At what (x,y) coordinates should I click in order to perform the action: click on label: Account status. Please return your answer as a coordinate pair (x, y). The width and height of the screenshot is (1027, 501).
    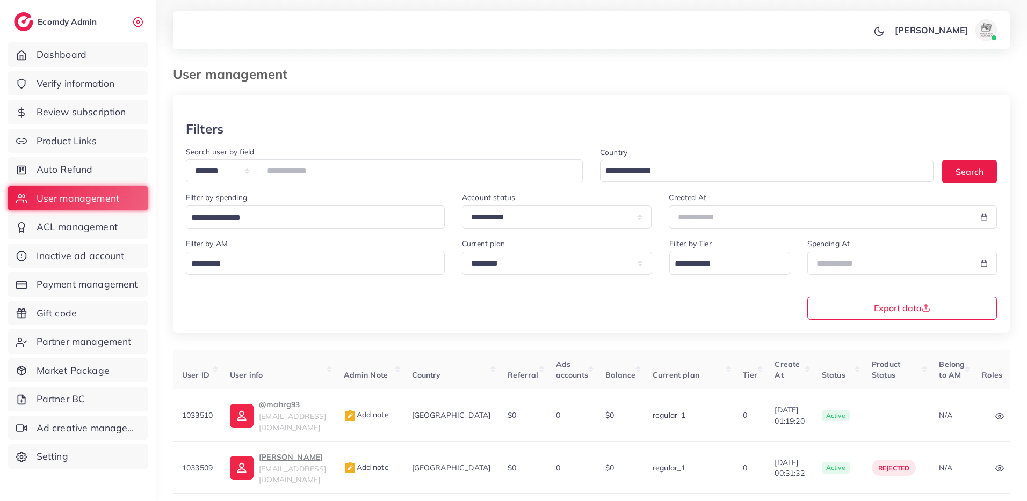
    Looking at the image, I should click on (488, 198).